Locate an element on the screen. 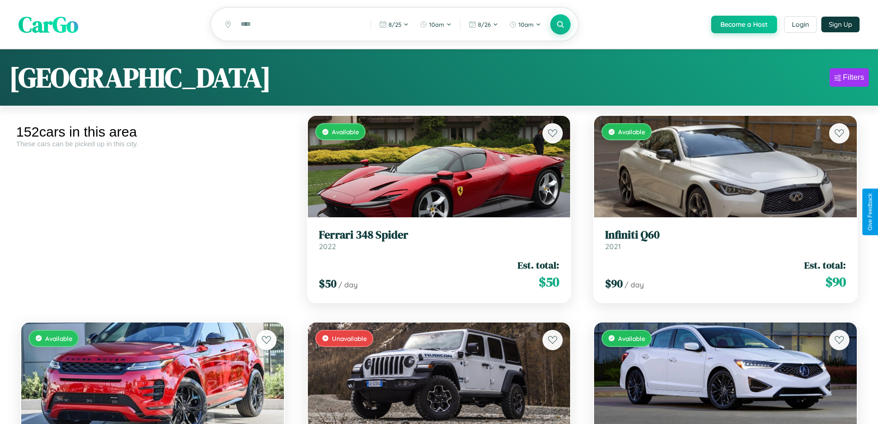 This screenshot has height=424, width=878. span: Unavailable is located at coordinates (350, 338).